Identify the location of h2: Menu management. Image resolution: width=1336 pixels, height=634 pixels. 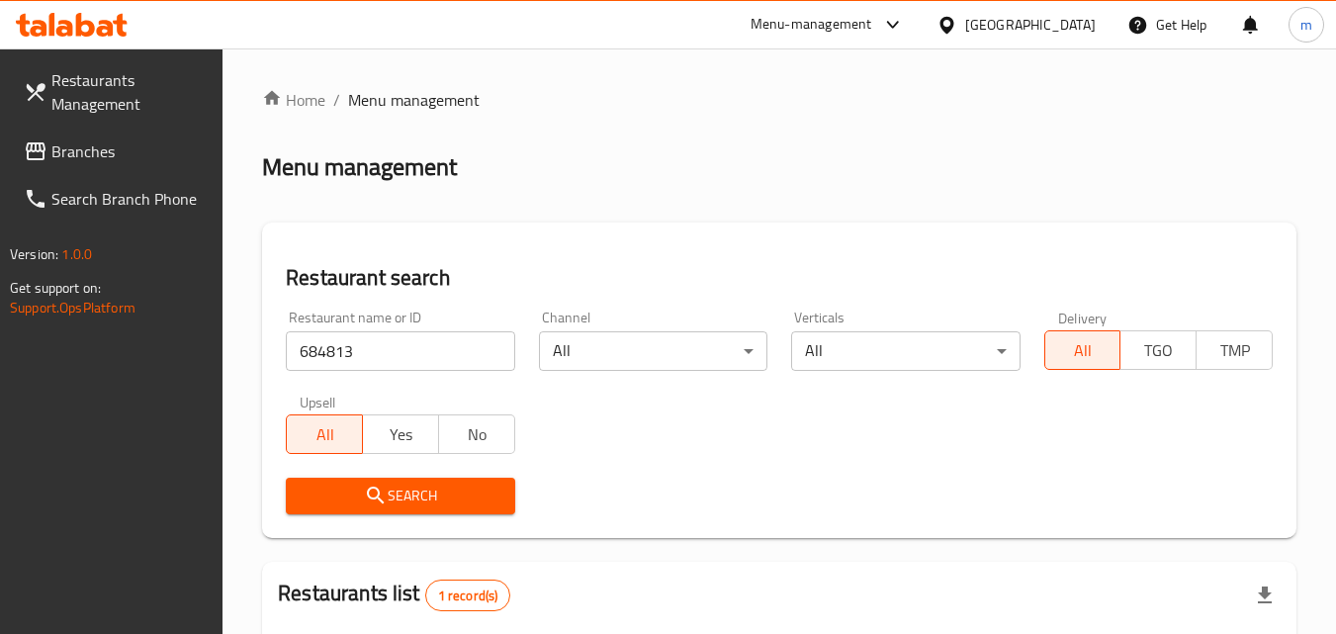
(359, 167).